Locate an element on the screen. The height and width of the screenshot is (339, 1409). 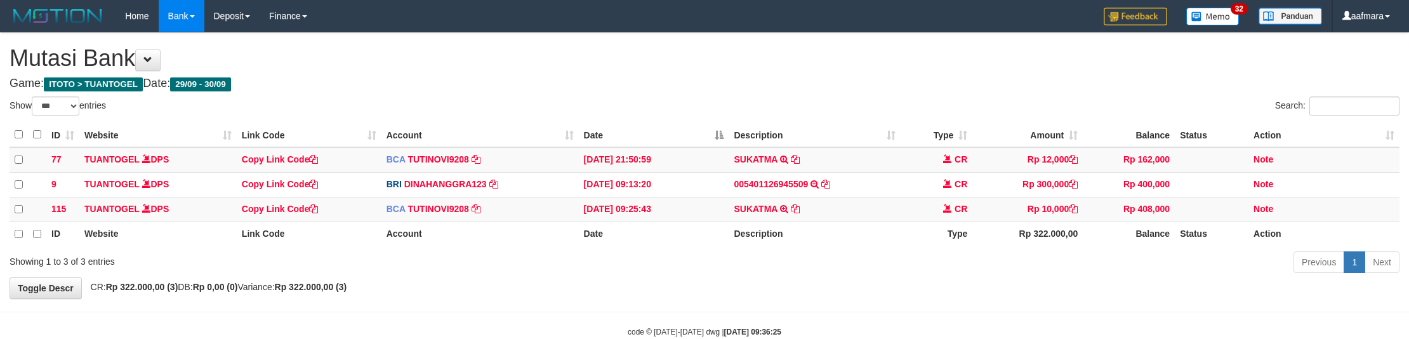
th: ID is located at coordinates (63, 234).